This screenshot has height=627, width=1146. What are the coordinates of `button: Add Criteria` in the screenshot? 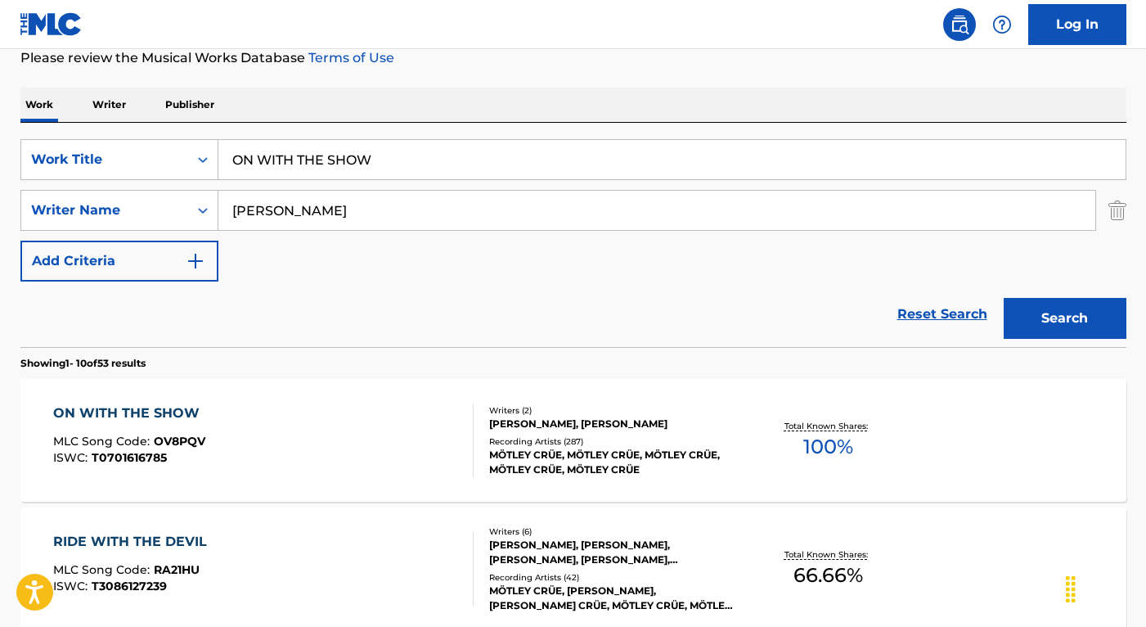 It's located at (119, 261).